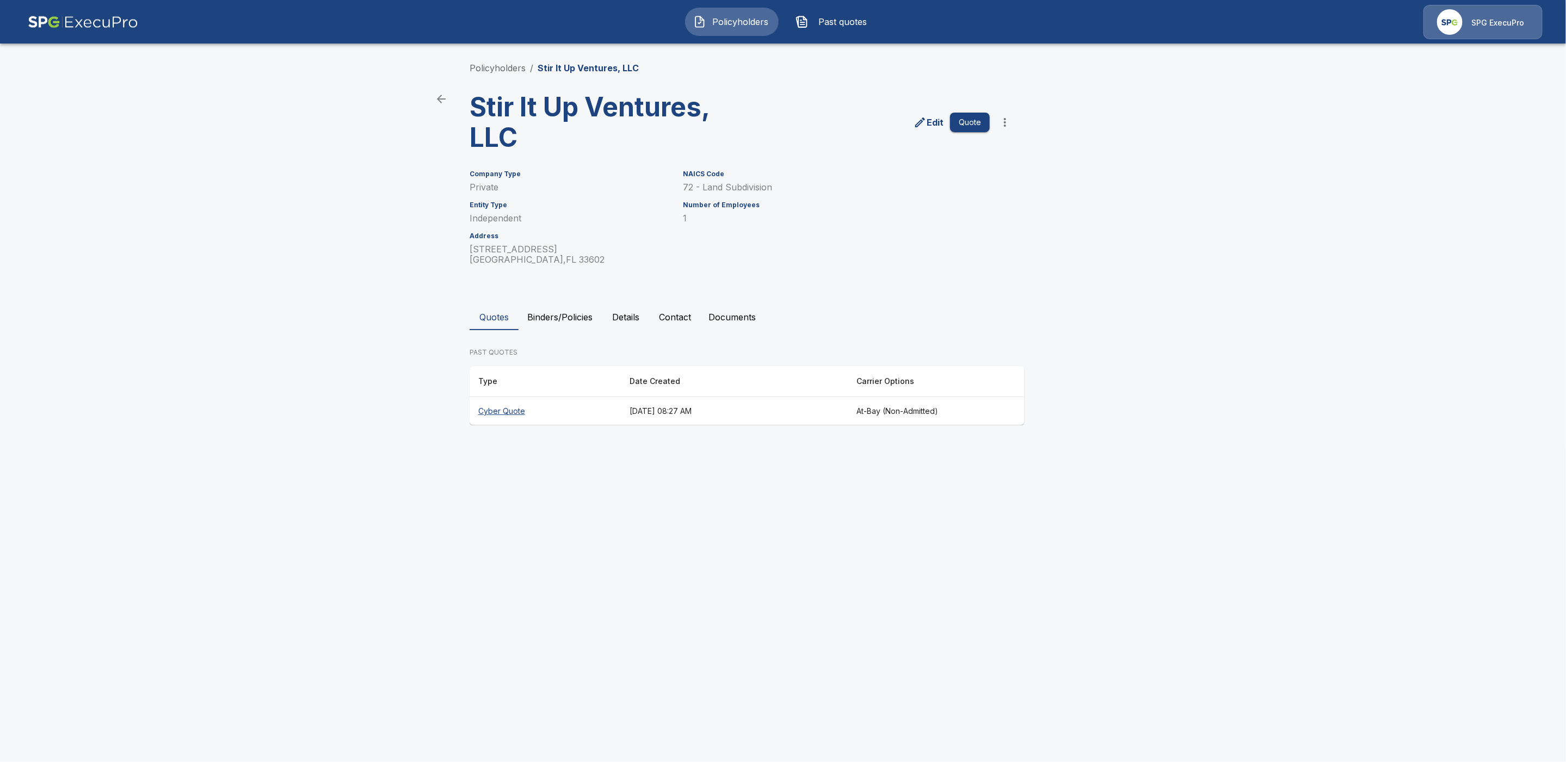  Describe the element at coordinates (570, 236) in the screenshot. I see `h6: Address` at that location.